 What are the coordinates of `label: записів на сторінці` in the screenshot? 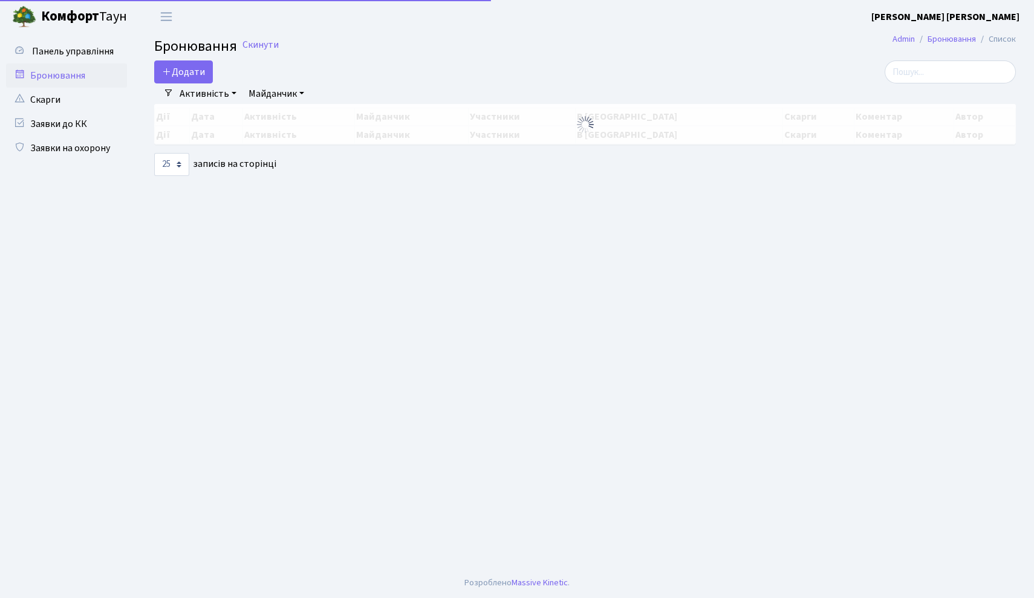 It's located at (215, 165).